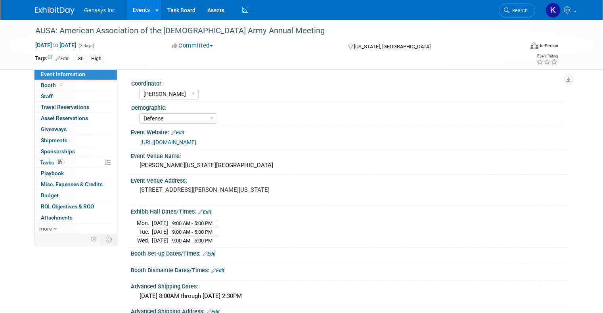 The image size is (603, 313). I want to click on span: Budget, so click(50, 195).